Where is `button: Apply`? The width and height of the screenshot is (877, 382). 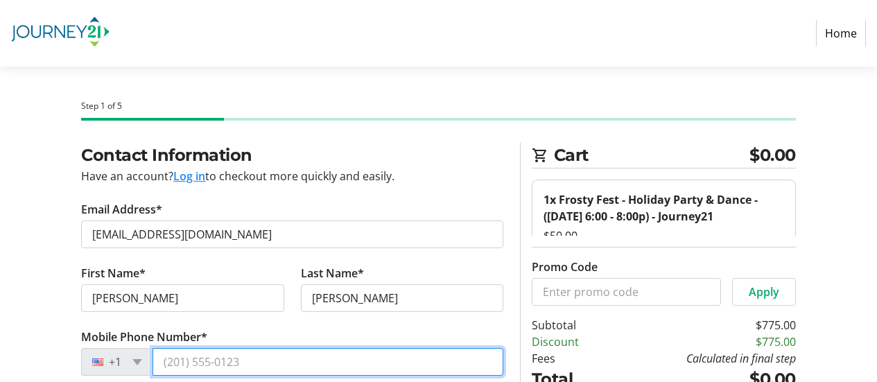
button: Apply is located at coordinates (764, 292).